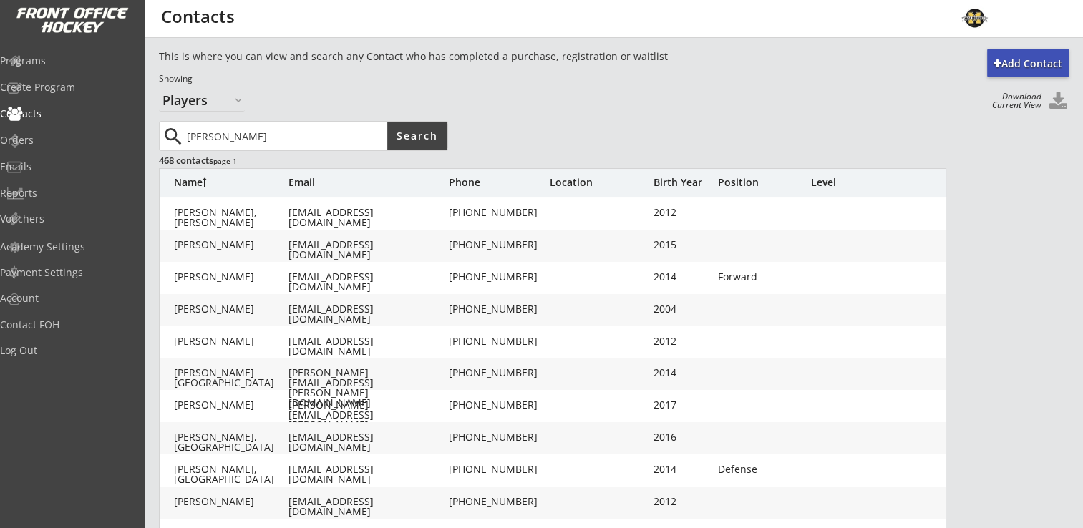 This screenshot has height=528, width=1083. I want to click on div: Phone, so click(499, 183).